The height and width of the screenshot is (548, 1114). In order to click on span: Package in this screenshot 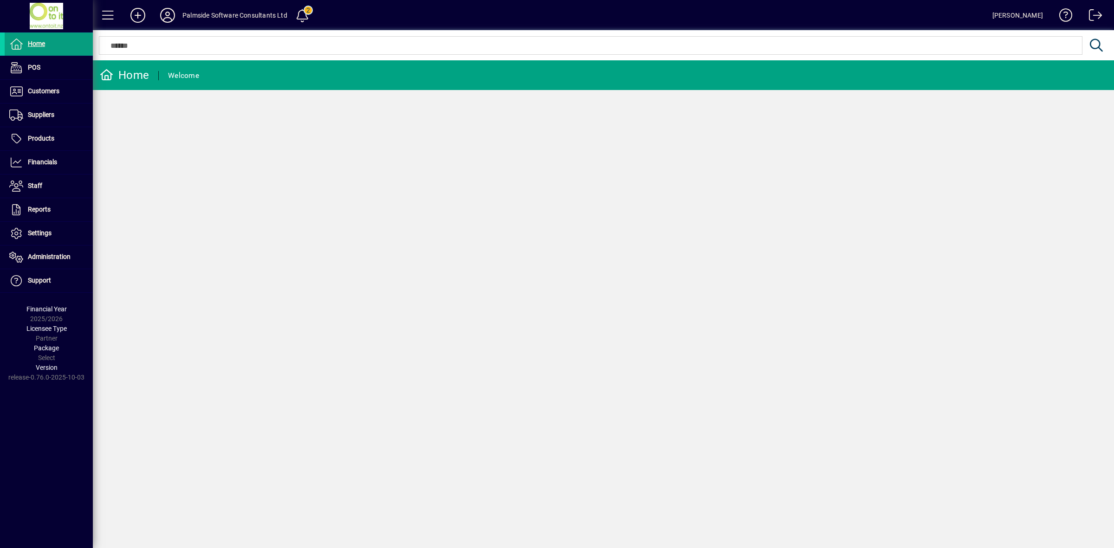, I will do `click(46, 348)`.